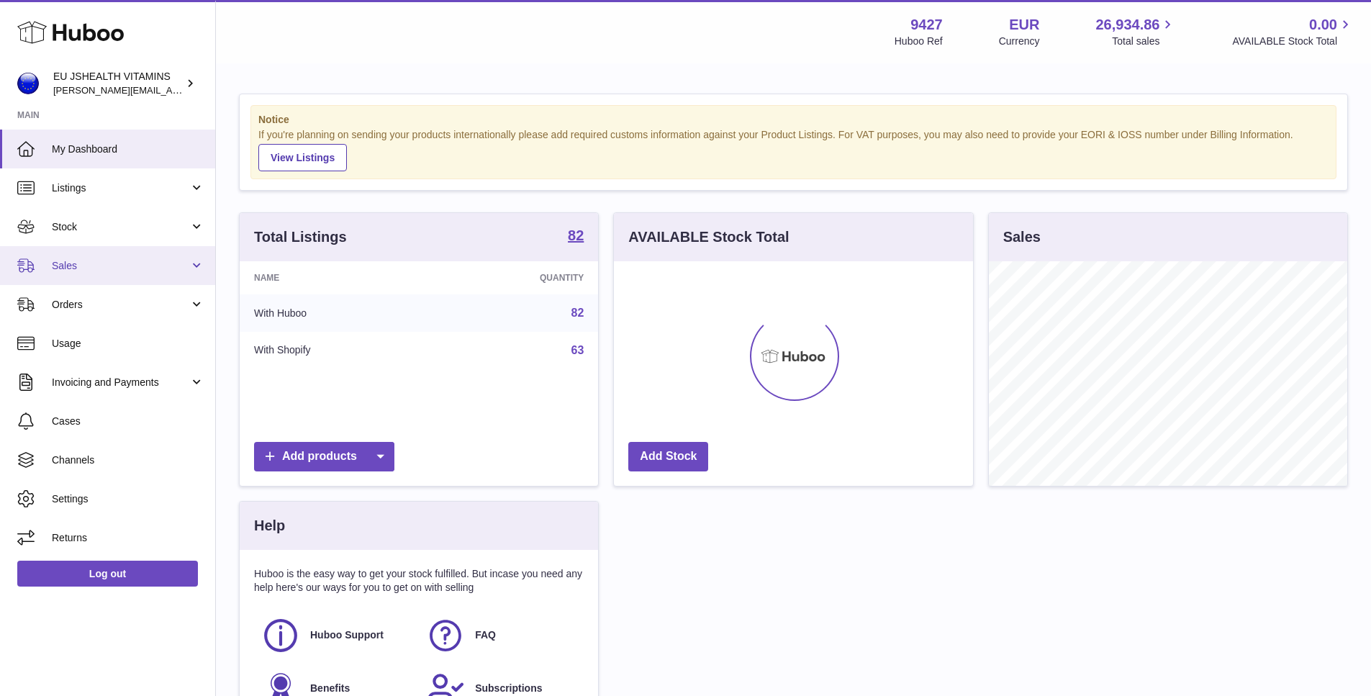 This screenshot has height=696, width=1371. What do you see at coordinates (118, 83) in the screenshot?
I see `div: EU JSHEALTH VITAMINS` at bounding box center [118, 83].